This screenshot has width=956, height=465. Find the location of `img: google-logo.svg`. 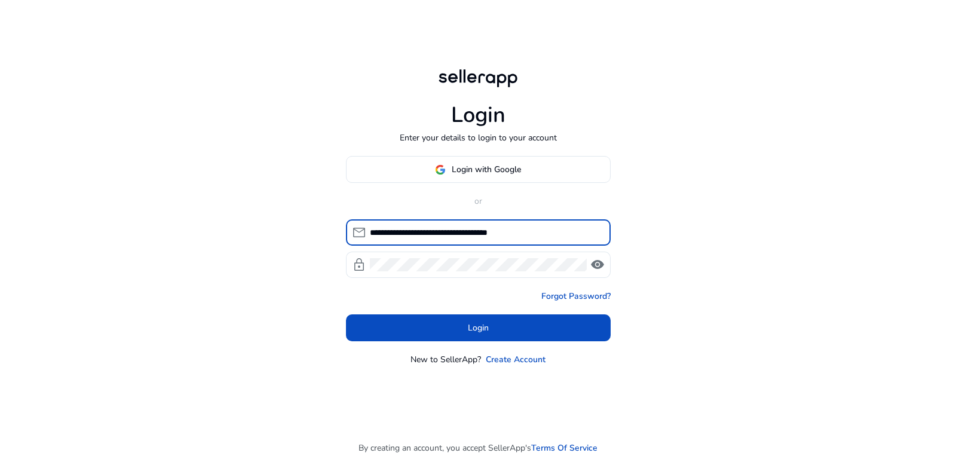

img: google-logo.svg is located at coordinates (440, 170).